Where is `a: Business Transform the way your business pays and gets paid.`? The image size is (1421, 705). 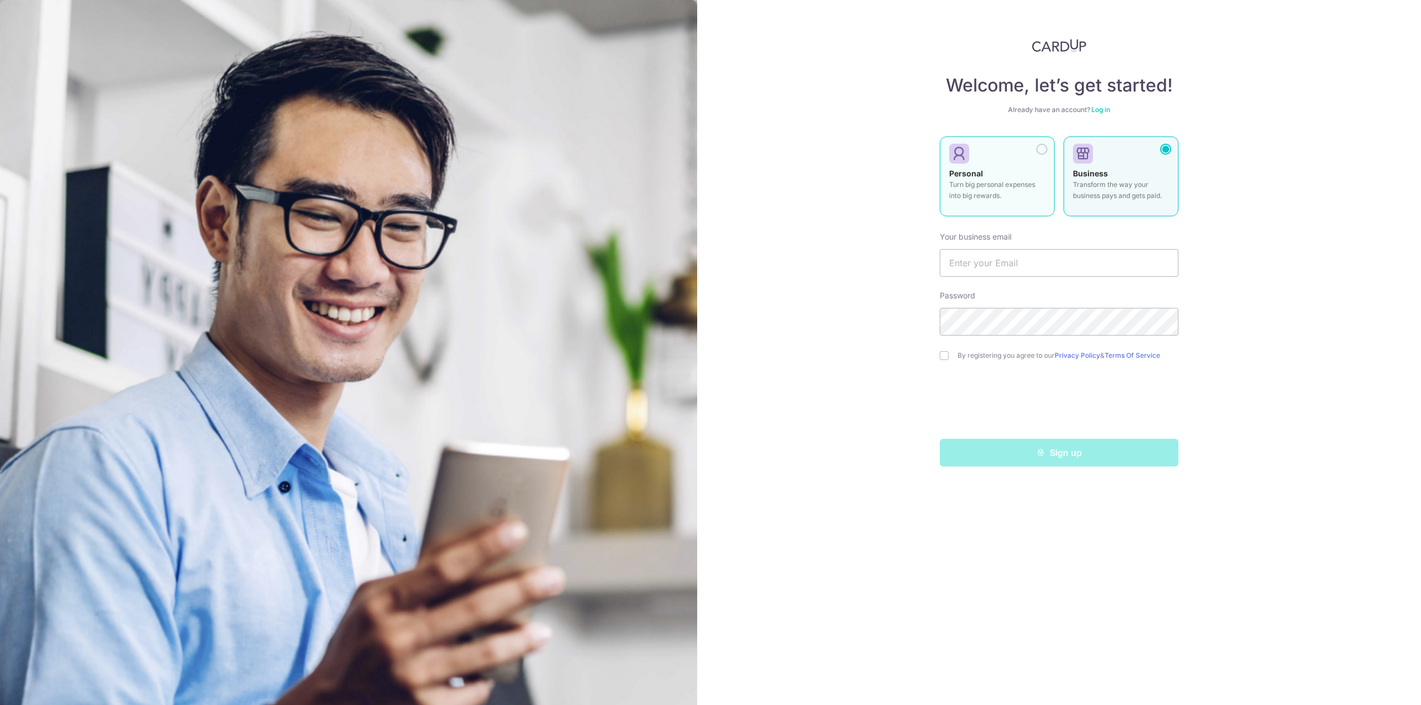 a: Business Transform the way your business pays and gets paid. is located at coordinates (1121, 180).